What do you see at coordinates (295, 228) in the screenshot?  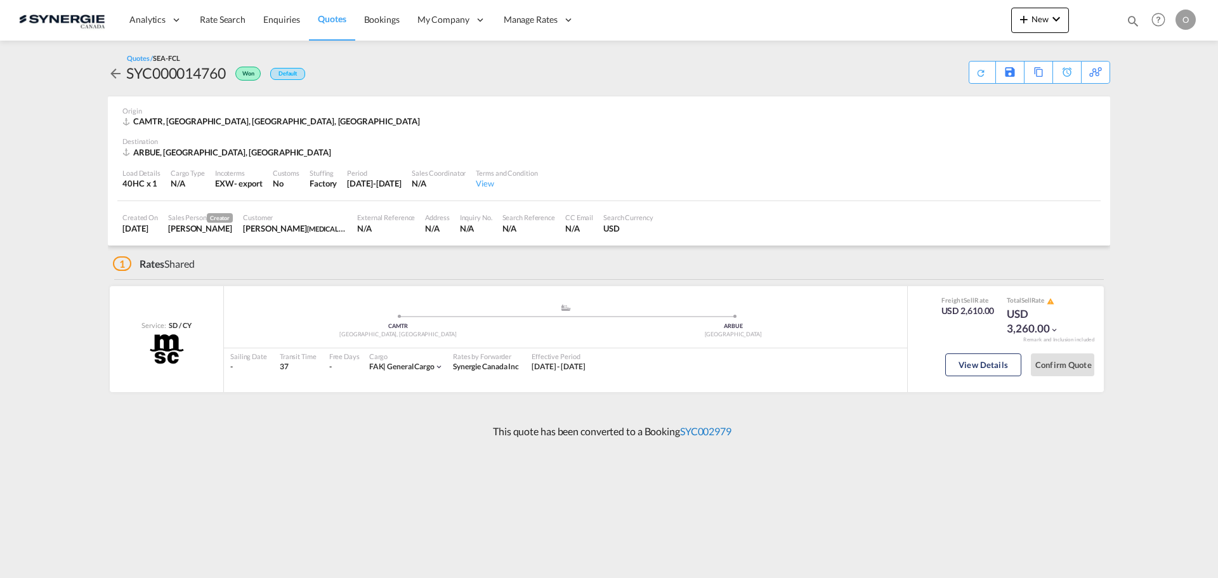 I see `div: Francisco Muñoz` at bounding box center [295, 228].